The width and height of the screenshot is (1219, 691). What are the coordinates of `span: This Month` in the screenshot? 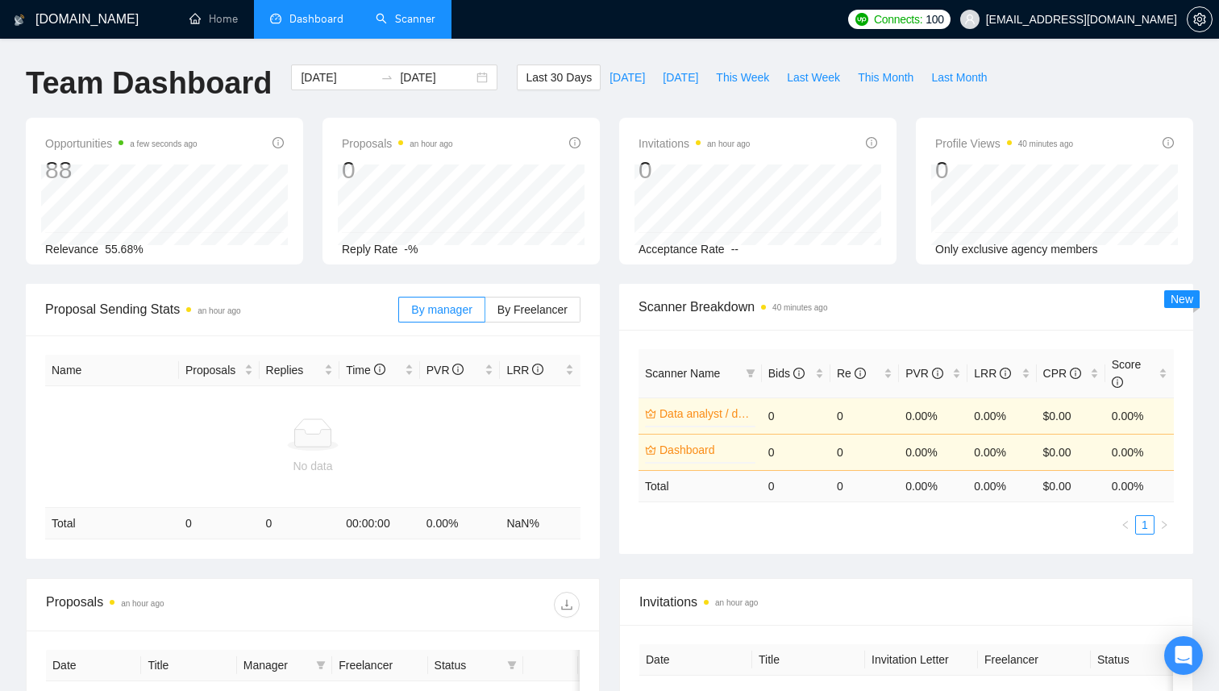 It's located at (885, 77).